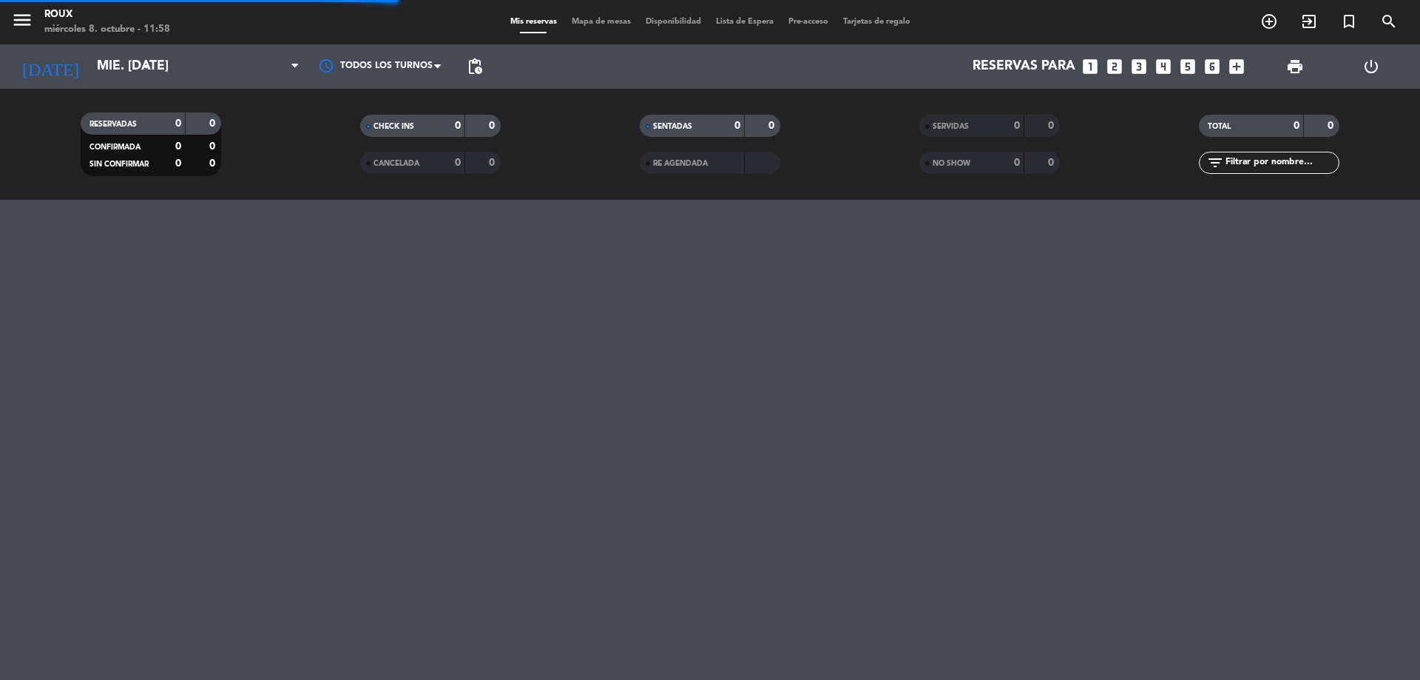 The image size is (1420, 680). What do you see at coordinates (1219, 126) in the screenshot?
I see `span: TOTAL` at bounding box center [1219, 126].